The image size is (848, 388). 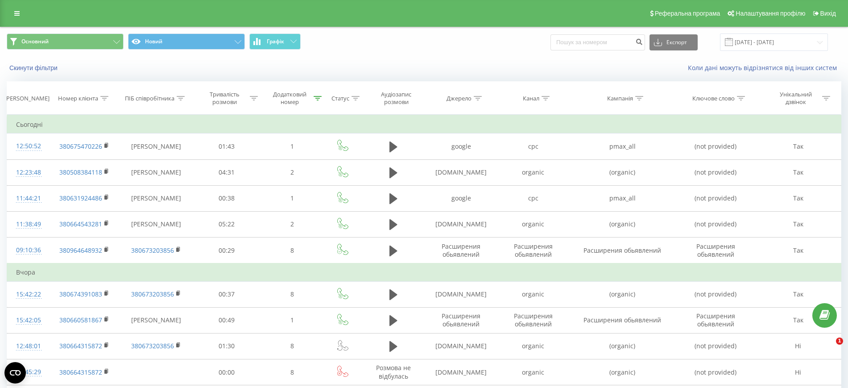 I want to click on span: Реферальна програма, so click(x=688, y=13).